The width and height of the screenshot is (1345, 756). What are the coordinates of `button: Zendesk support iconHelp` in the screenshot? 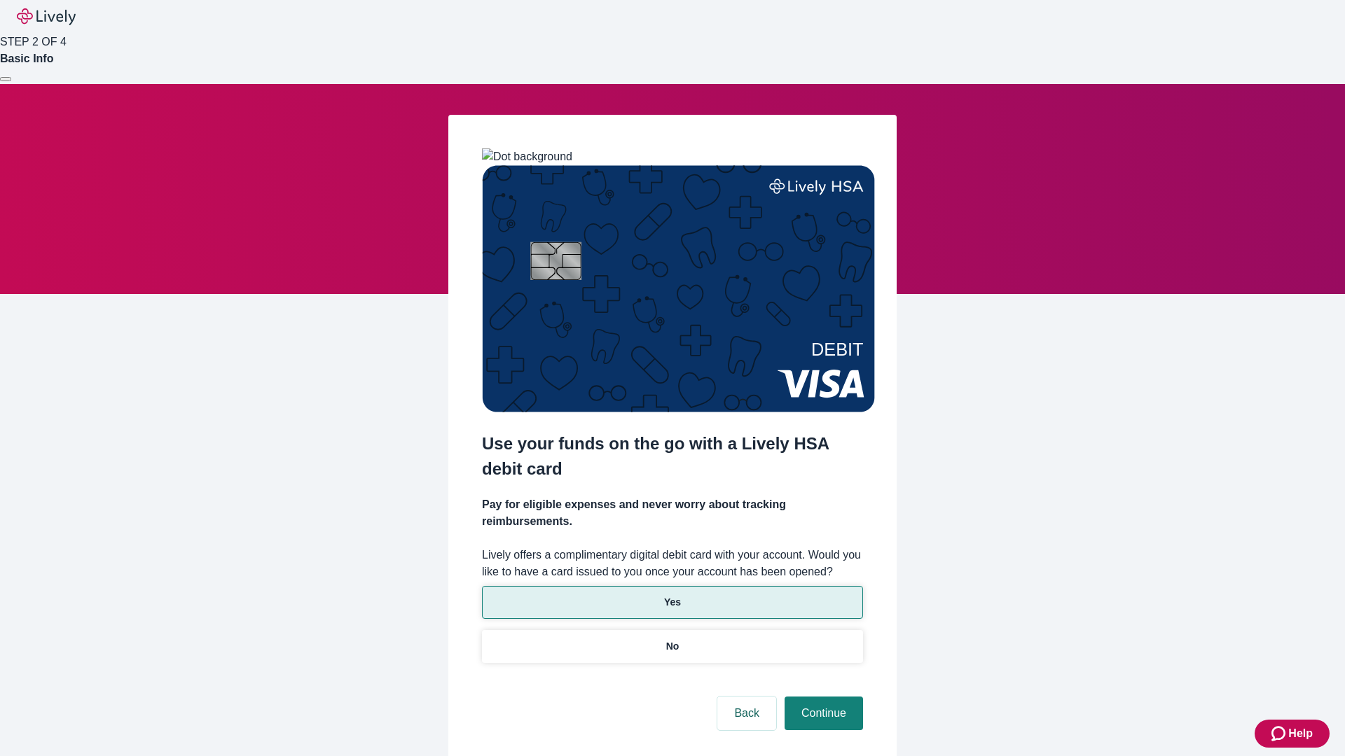 It's located at (1292, 734).